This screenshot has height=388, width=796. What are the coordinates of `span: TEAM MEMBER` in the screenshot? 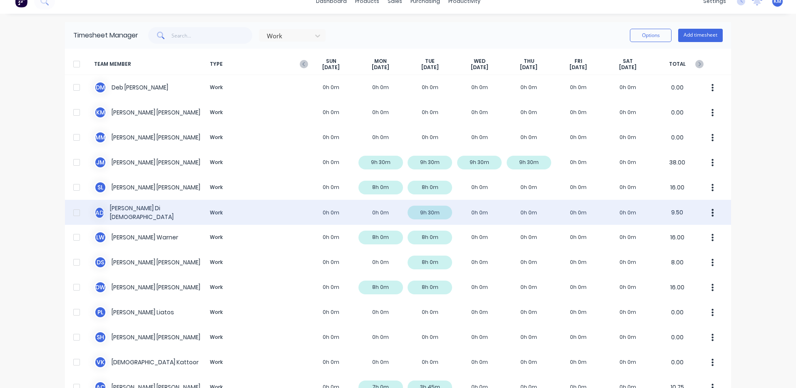 It's located at (150, 64).